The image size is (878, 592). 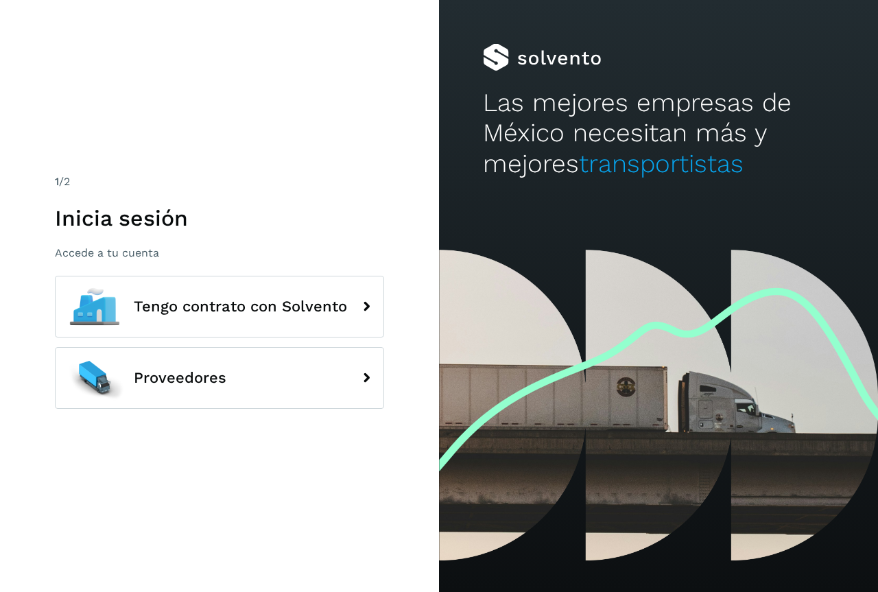 What do you see at coordinates (219, 182) in the screenshot?
I see `div: /2` at bounding box center [219, 182].